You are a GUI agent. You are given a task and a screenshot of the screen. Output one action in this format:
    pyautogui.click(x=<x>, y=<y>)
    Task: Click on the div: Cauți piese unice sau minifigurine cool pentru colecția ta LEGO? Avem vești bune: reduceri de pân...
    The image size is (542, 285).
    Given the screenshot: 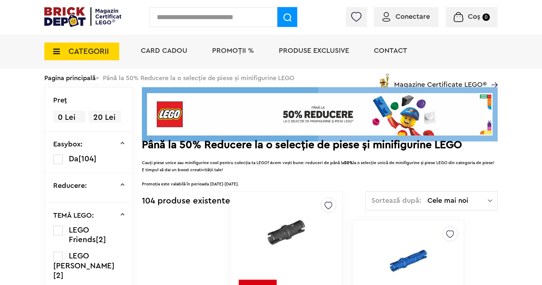 What is the action you would take?
    pyautogui.click(x=320, y=170)
    